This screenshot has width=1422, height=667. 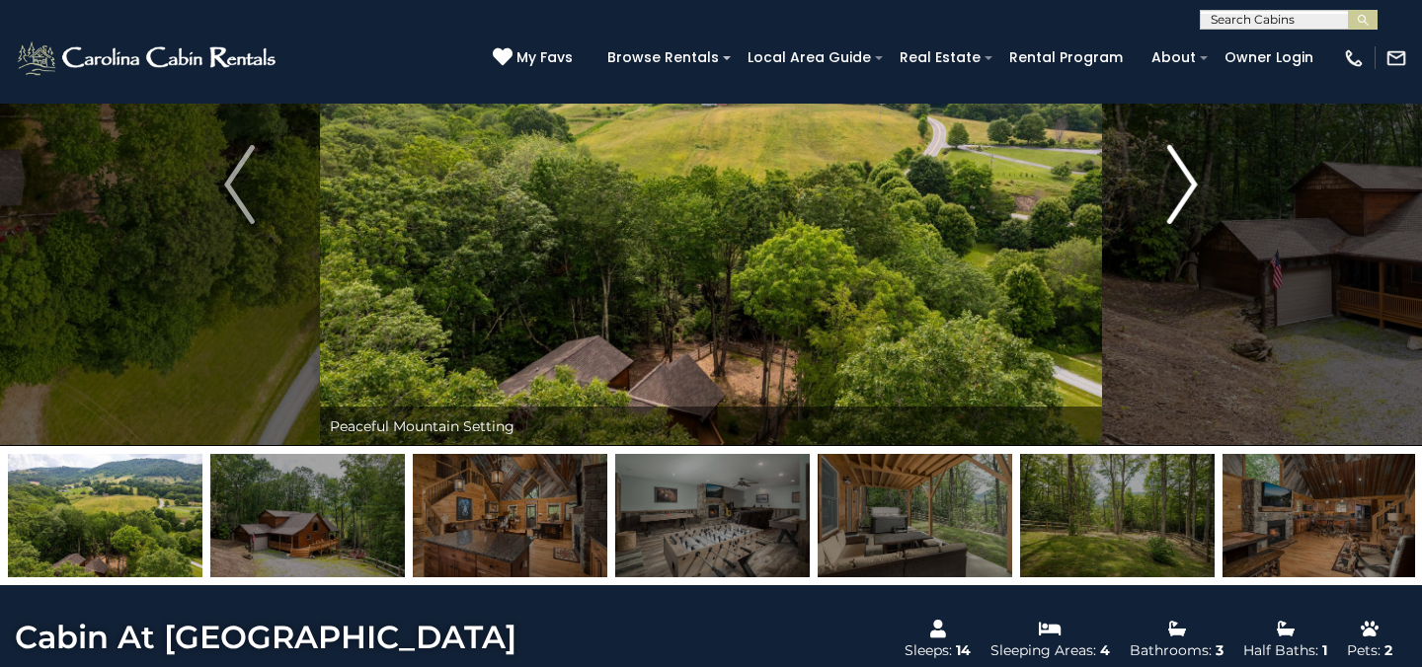 What do you see at coordinates (662, 57) in the screenshot?
I see `a: Browse Rentals` at bounding box center [662, 57].